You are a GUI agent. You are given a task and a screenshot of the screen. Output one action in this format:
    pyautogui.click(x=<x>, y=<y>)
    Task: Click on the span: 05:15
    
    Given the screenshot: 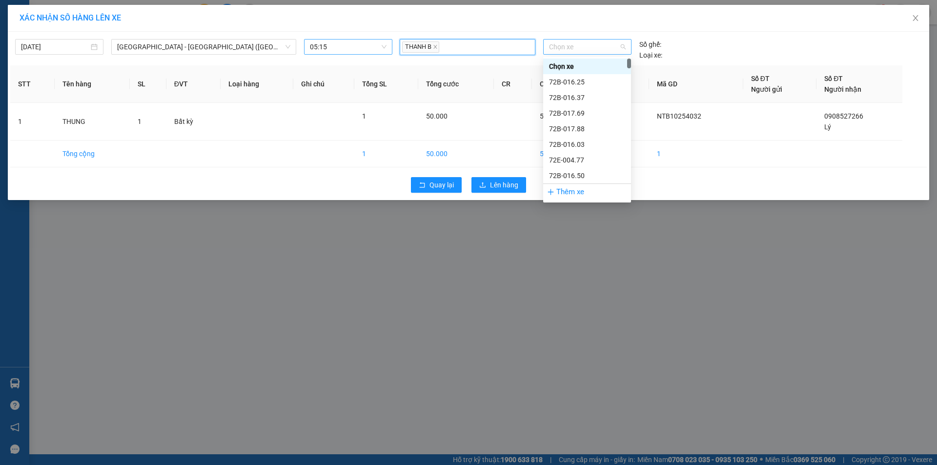 What is the action you would take?
    pyautogui.click(x=348, y=47)
    